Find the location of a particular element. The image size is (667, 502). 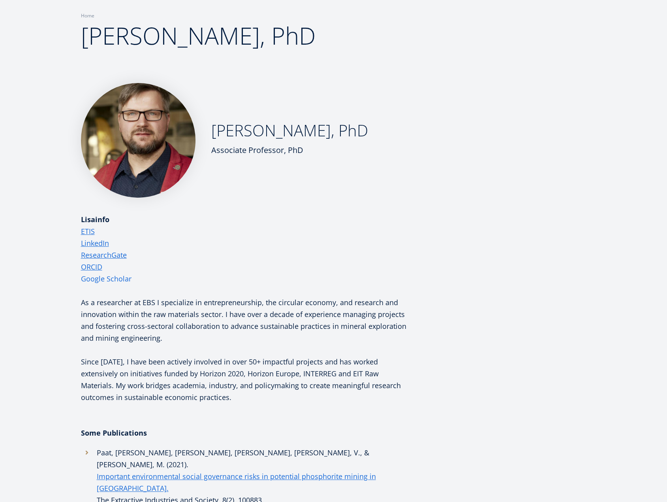

a: Home is located at coordinates (88, 16).